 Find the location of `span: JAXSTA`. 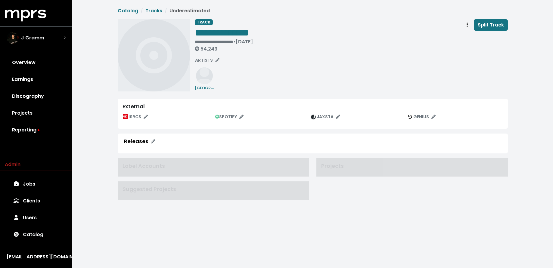

span: JAXSTA is located at coordinates (326, 117).